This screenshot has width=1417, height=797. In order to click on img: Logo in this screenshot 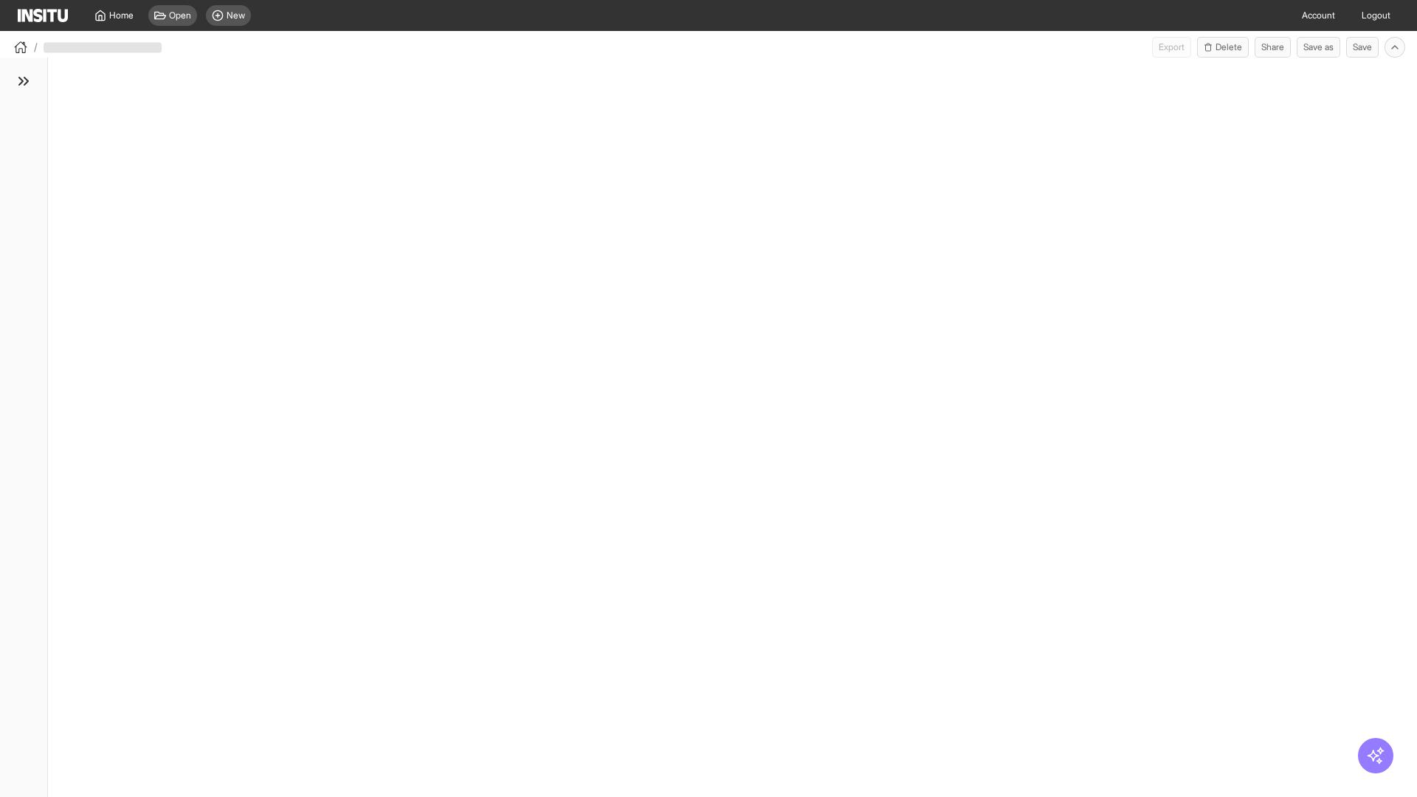, I will do `click(43, 15)`.